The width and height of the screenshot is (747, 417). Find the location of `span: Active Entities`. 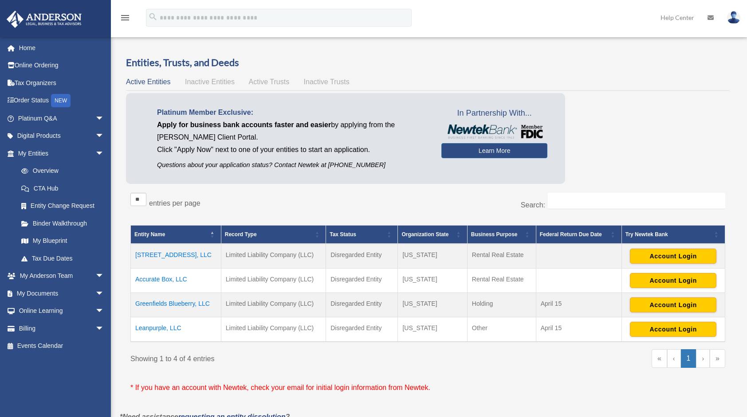

span: Active Entities is located at coordinates (148, 82).